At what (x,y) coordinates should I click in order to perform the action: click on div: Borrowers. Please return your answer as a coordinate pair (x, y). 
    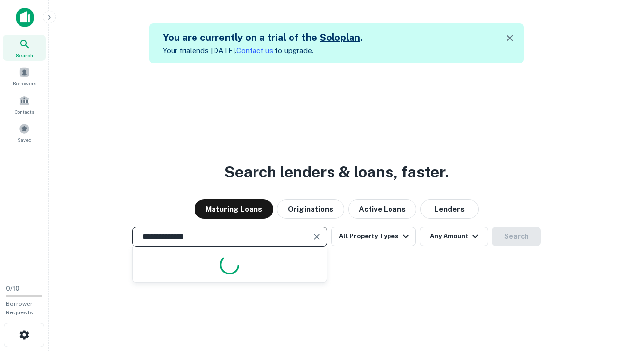
    Looking at the image, I should click on (24, 76).